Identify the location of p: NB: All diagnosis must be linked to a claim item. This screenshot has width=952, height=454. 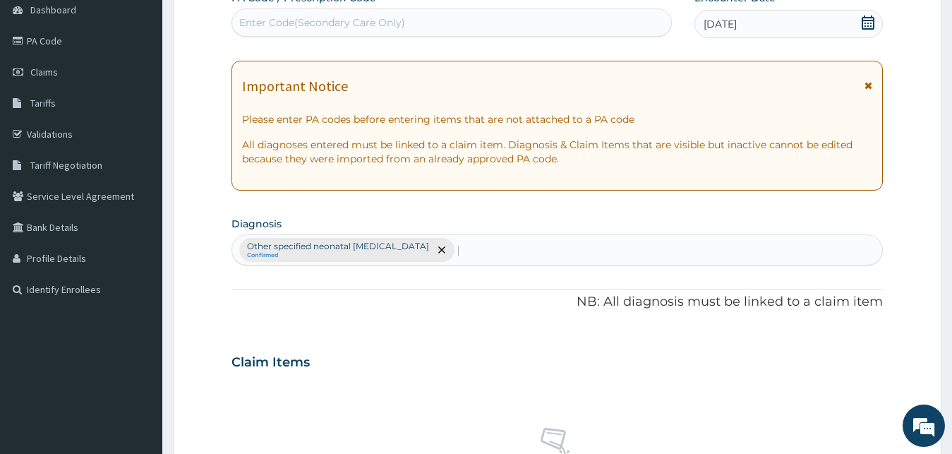
(558, 302).